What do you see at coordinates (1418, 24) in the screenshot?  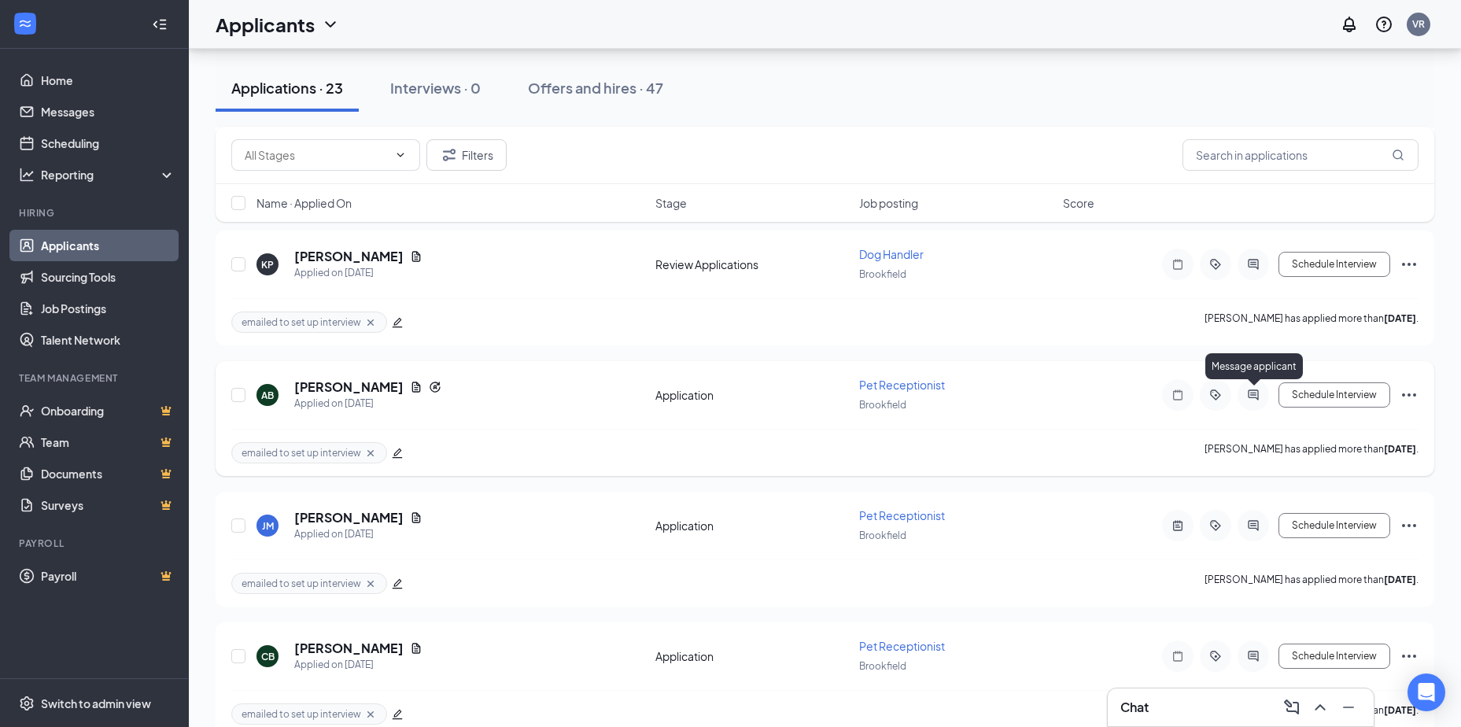 I see `div: VR` at bounding box center [1418, 24].